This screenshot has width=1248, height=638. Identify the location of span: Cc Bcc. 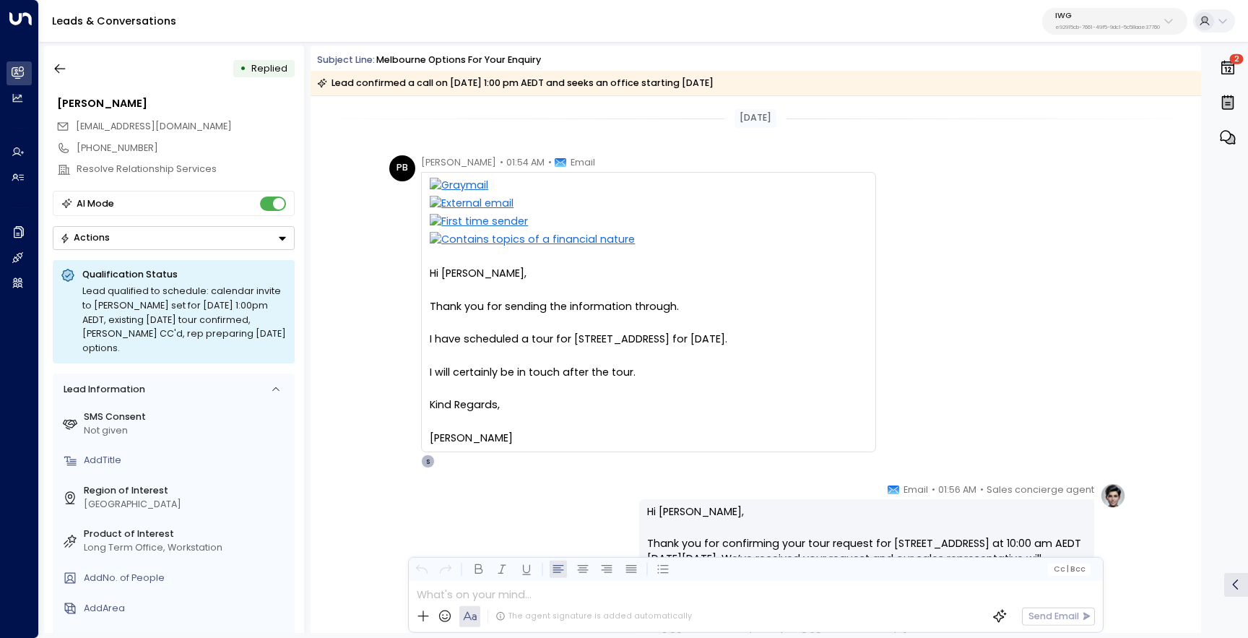
(1069, 569).